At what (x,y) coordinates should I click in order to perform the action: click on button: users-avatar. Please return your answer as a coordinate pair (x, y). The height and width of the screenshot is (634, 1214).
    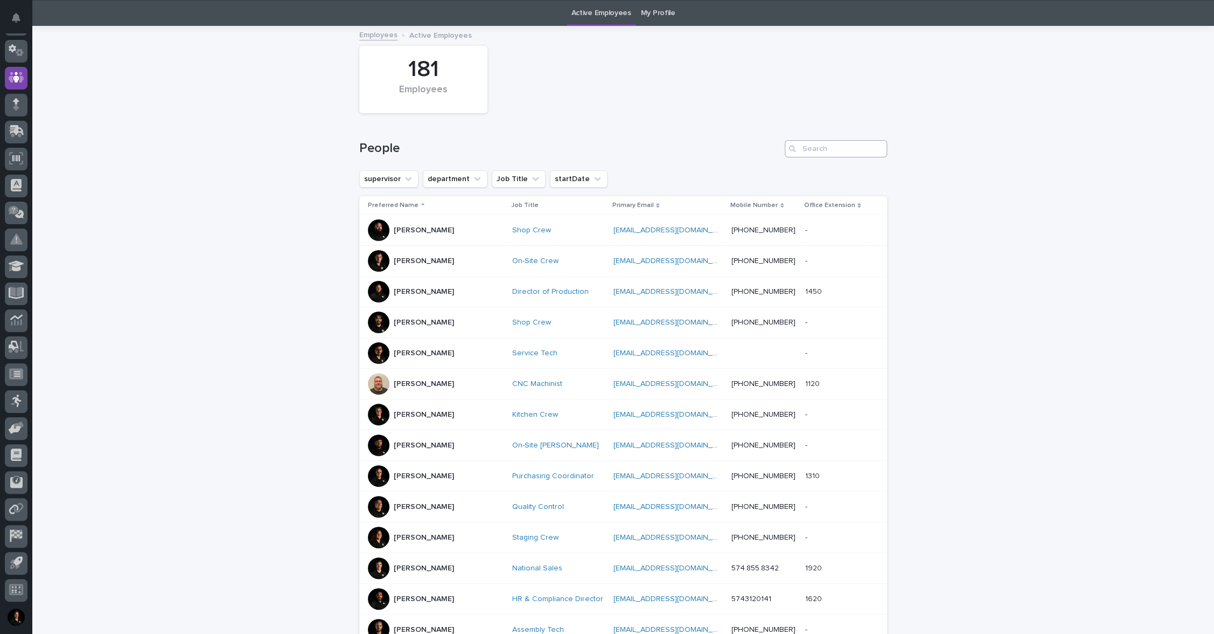
    Looking at the image, I should click on (16, 617).